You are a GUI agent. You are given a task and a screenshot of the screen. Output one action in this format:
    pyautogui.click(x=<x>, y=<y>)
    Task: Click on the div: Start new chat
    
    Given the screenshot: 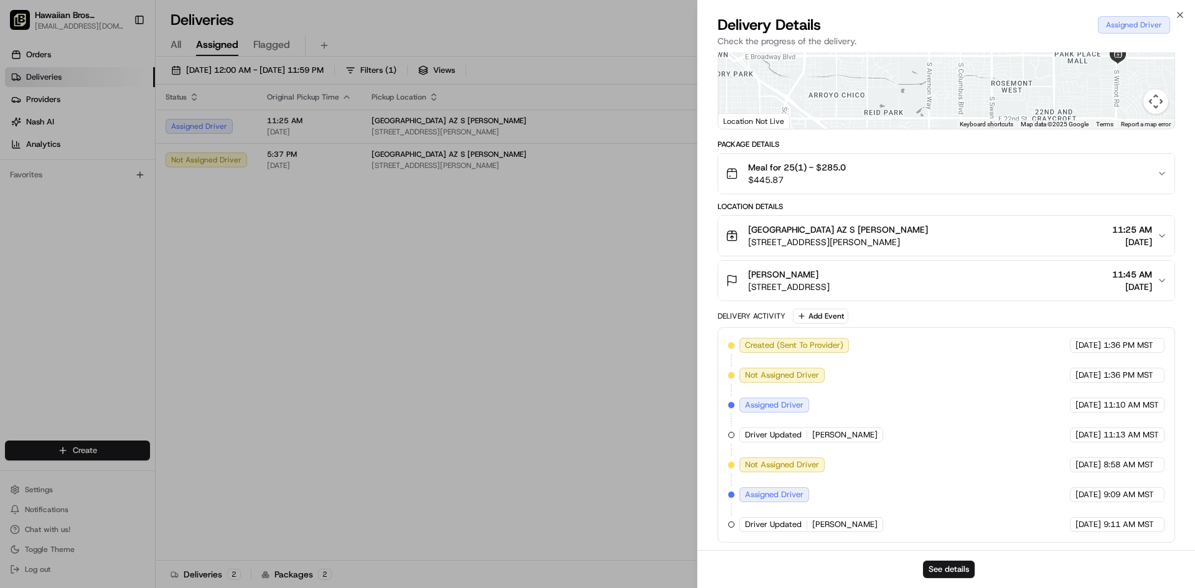 What is the action you would take?
    pyautogui.click(x=123, y=125)
    